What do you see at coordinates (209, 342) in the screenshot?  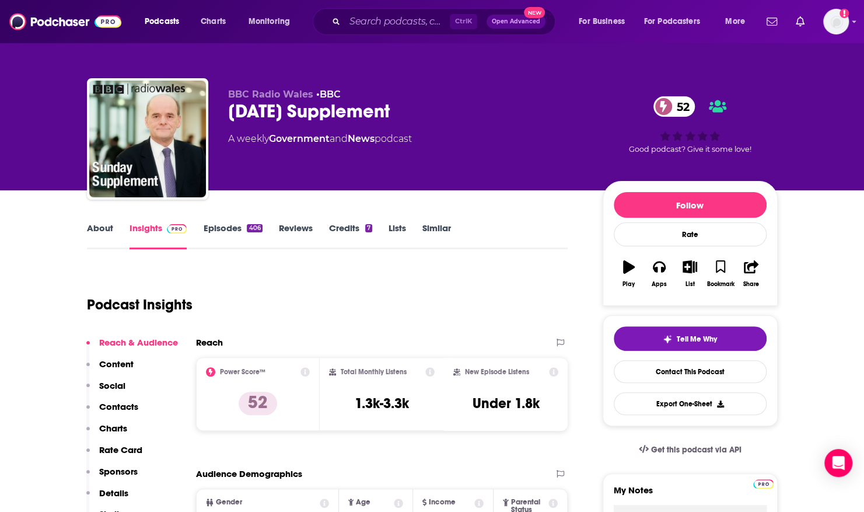 I see `h2: Reach` at bounding box center [209, 342].